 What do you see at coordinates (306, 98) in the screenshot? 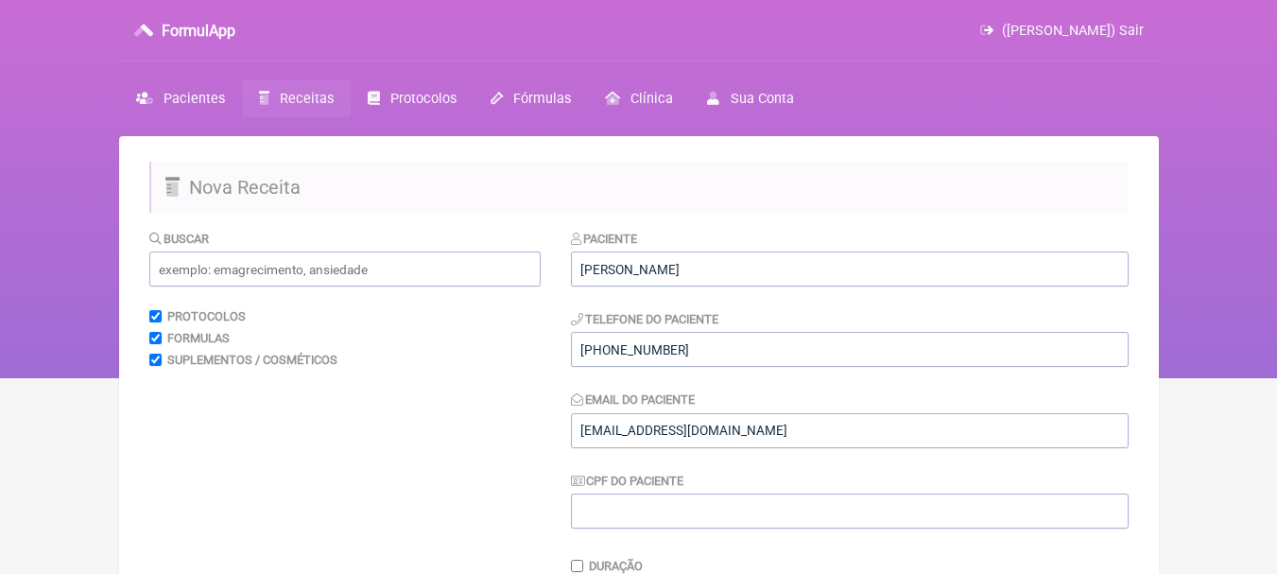
I see `span: Receitas` at bounding box center [306, 98].